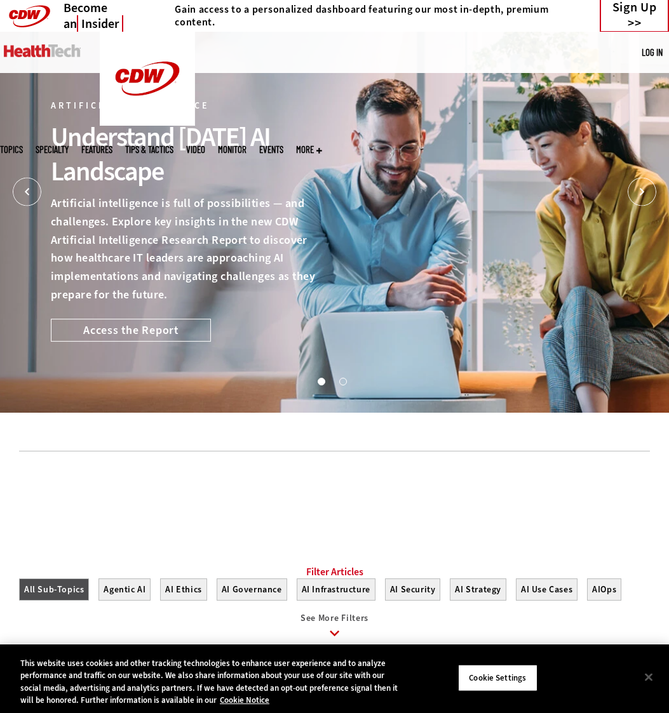 The image size is (669, 713). Describe the element at coordinates (100, 24) in the screenshot. I see `span: Insider` at that location.